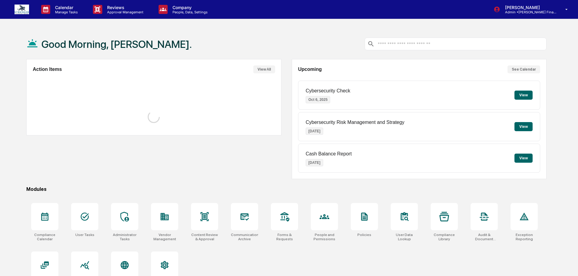  I want to click on div: Vendor Management, so click(165, 237).